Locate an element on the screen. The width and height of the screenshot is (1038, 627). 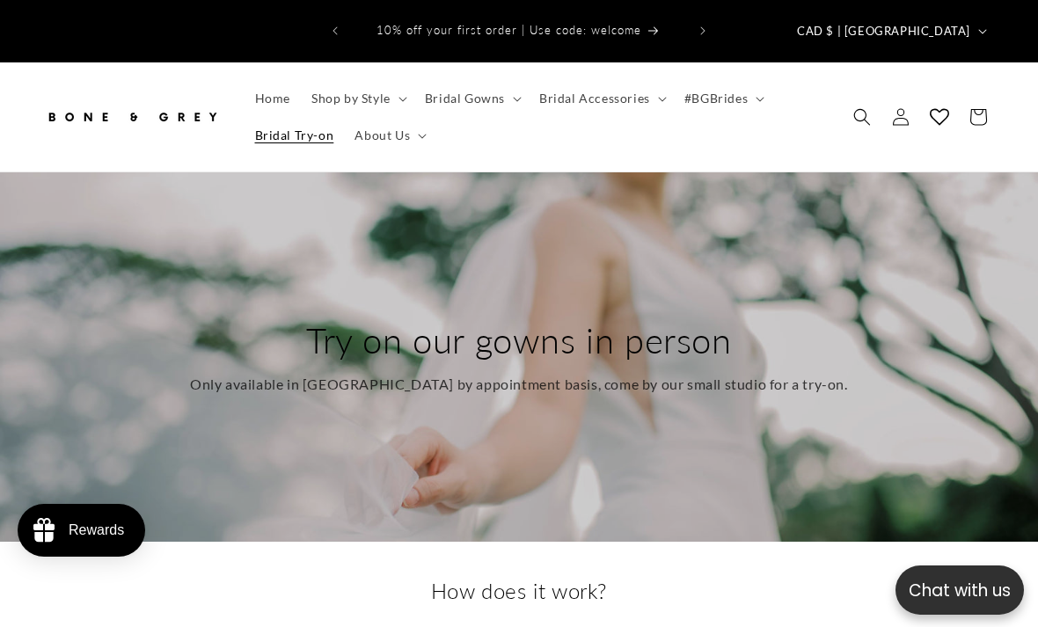
summary: #BGBrides is located at coordinates (723, 99).